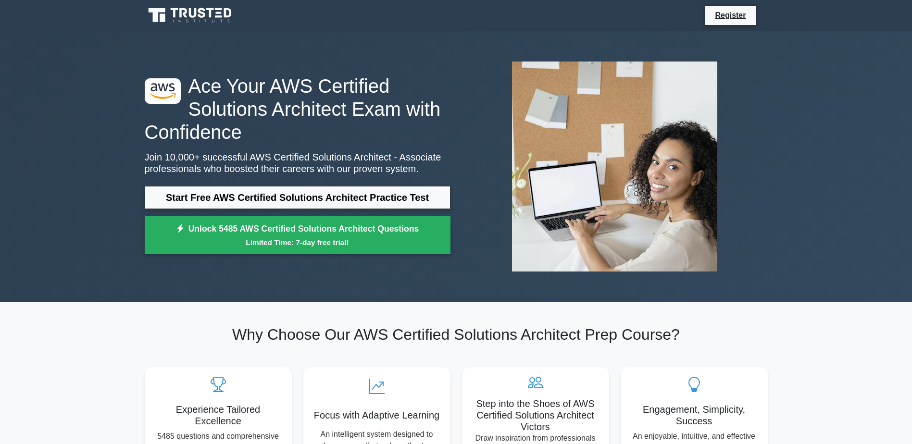 Image resolution: width=912 pixels, height=444 pixels. What do you see at coordinates (297, 235) in the screenshot?
I see `a: Unlock 5485 AWS Certified Solutions Architect QuestionsLimited Time: 7-day free trial!` at bounding box center [297, 235].